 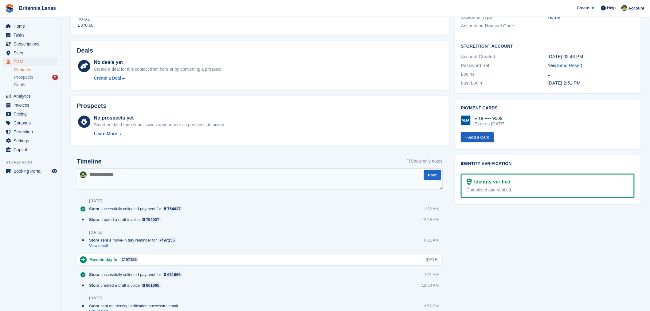 I want to click on a: View email, so click(x=134, y=246).